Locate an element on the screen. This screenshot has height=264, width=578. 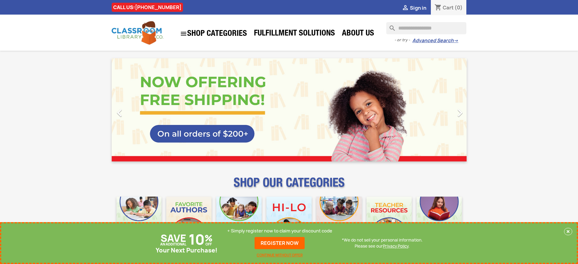
input: Search is located at coordinates (426, 28).